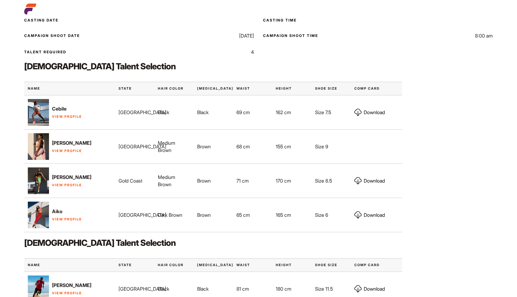 This screenshot has width=517, height=297. What do you see at coordinates (253, 52) in the screenshot?
I see `p: 4` at bounding box center [253, 52].